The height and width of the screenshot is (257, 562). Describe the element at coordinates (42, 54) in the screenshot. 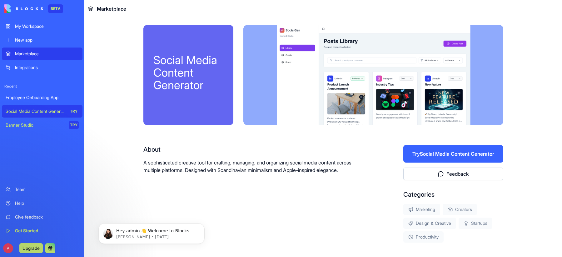

I see `a: Marketplace` at that location.